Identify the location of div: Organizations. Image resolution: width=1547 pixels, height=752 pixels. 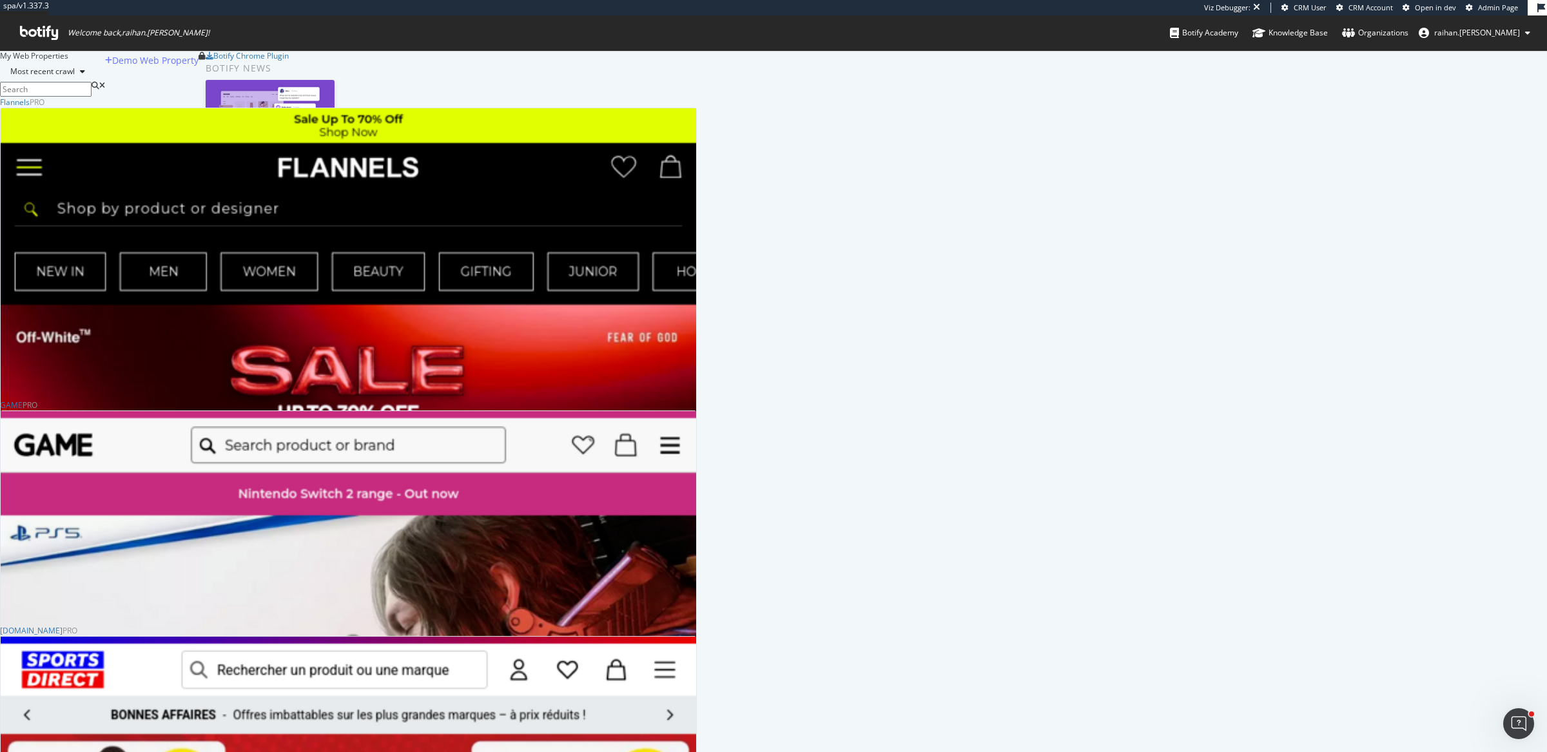
(1375, 33).